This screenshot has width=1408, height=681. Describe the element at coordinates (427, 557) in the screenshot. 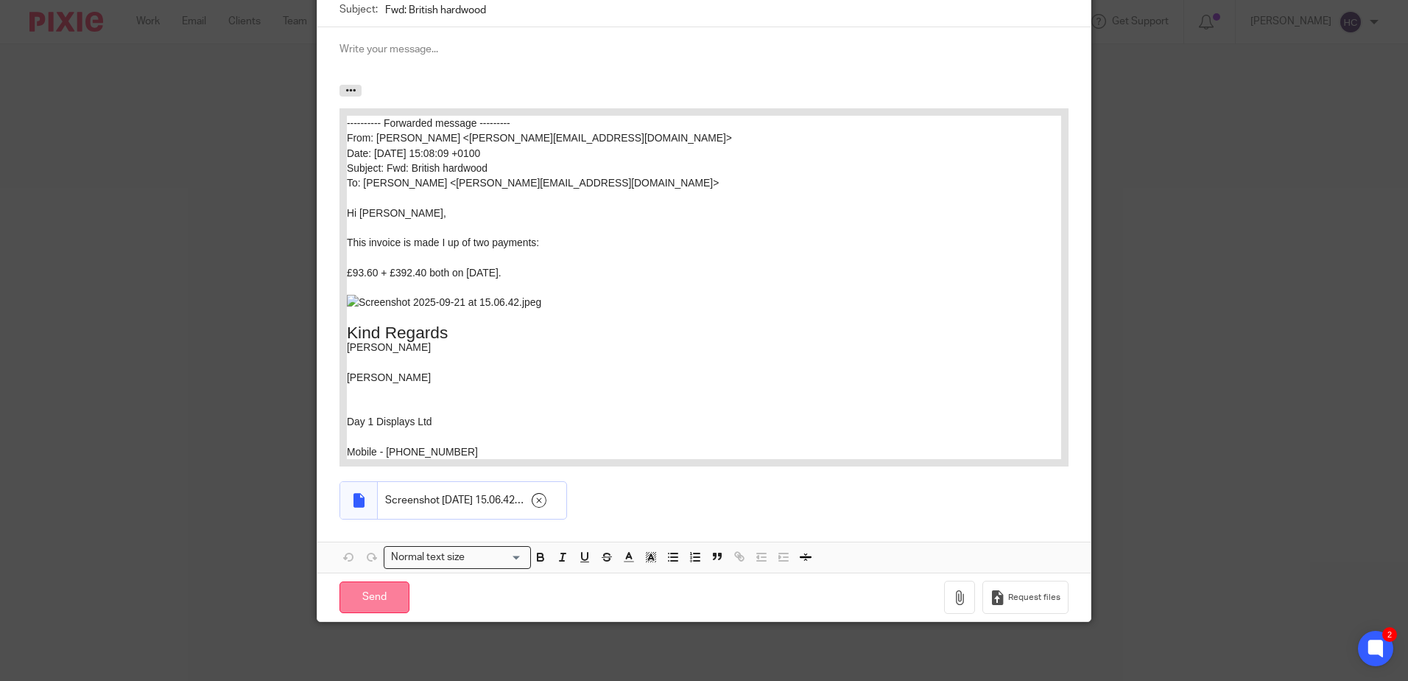

I see `span: Normal text size` at that location.